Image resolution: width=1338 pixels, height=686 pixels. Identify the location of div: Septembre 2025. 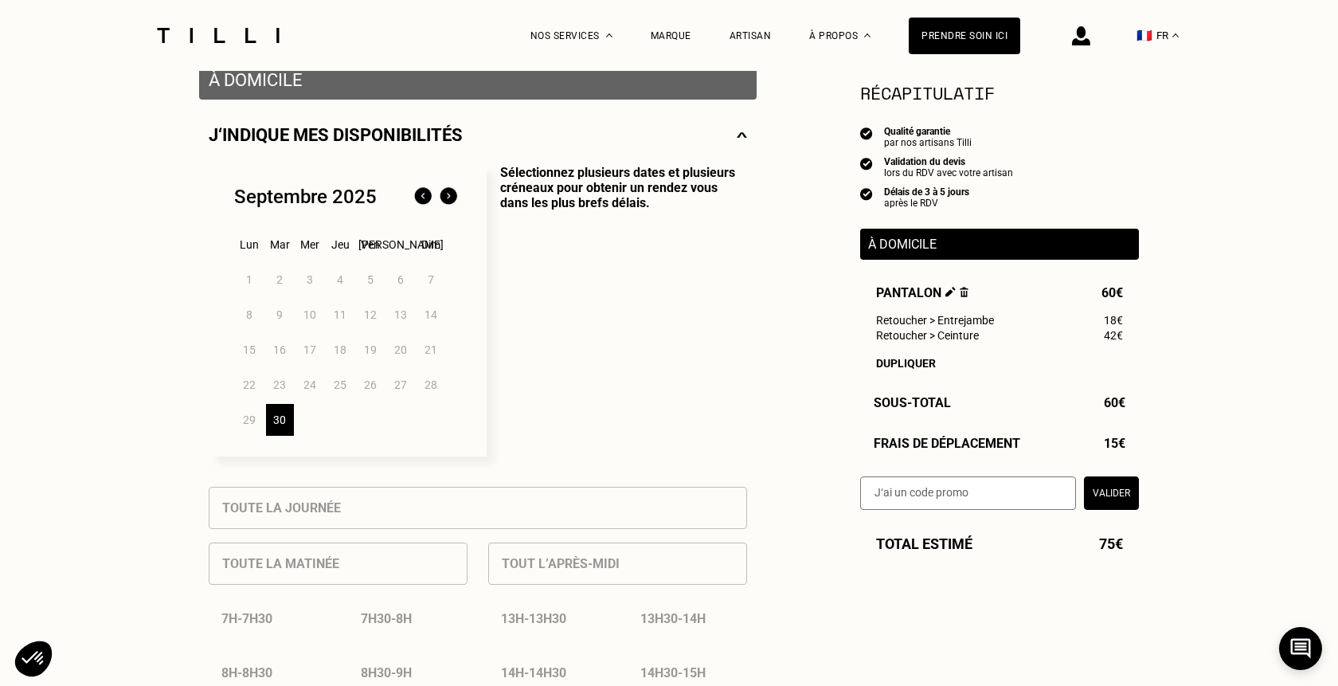
(305, 197).